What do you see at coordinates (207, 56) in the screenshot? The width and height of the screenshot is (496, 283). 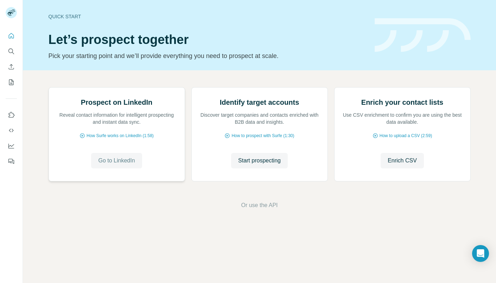 I see `p: Pick your starting point and we’ll provide everything you need to prospect at scale.` at bounding box center [207, 56].